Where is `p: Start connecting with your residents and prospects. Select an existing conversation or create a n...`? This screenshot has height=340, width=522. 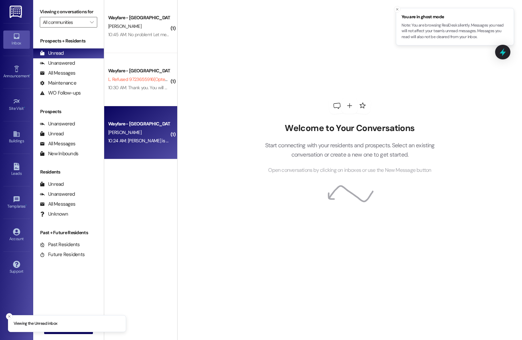
p: Start connecting with your residents and prospects. Select an existing conversation or create a n... is located at coordinates (350, 150).